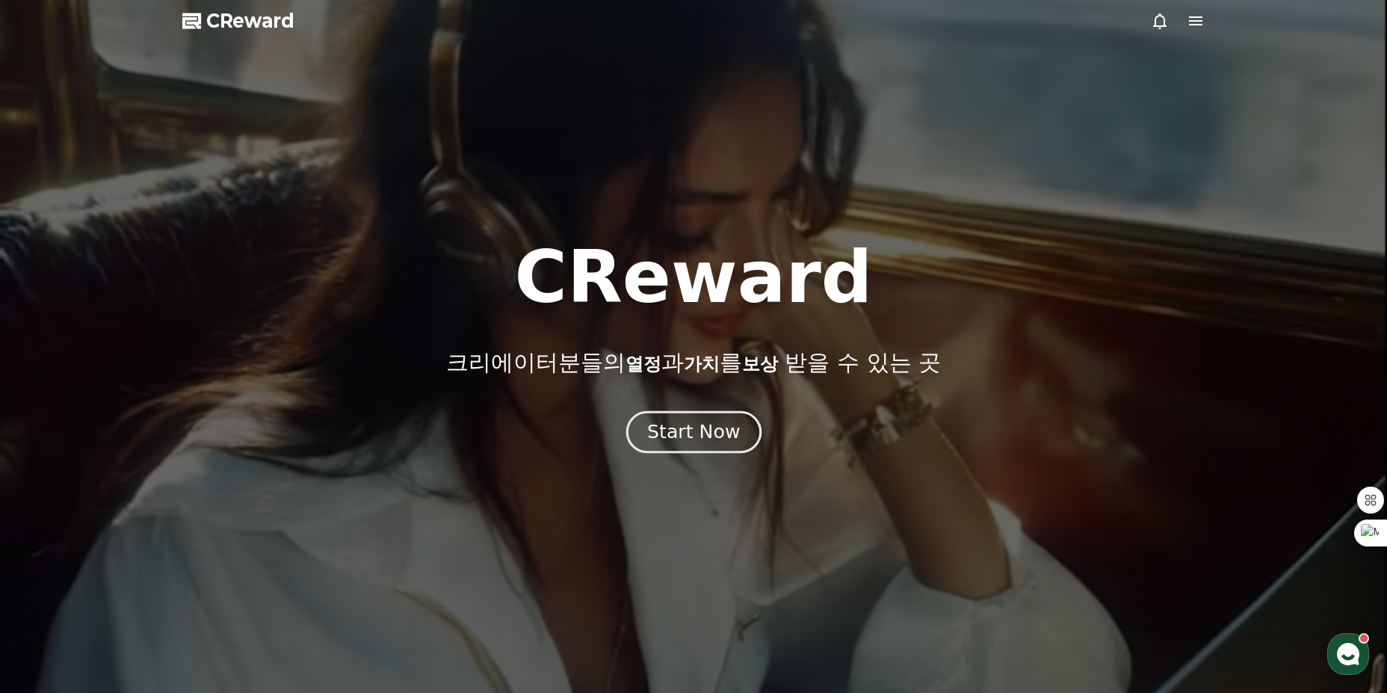  I want to click on div: Start Now, so click(693, 432).